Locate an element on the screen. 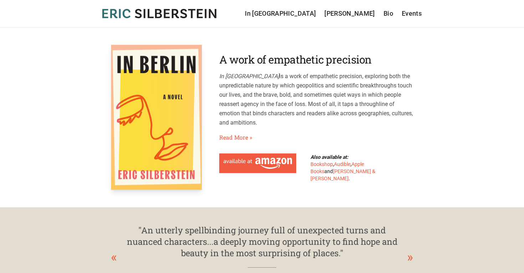 This screenshot has height=273, width=524. a: Audible is located at coordinates (342, 164).